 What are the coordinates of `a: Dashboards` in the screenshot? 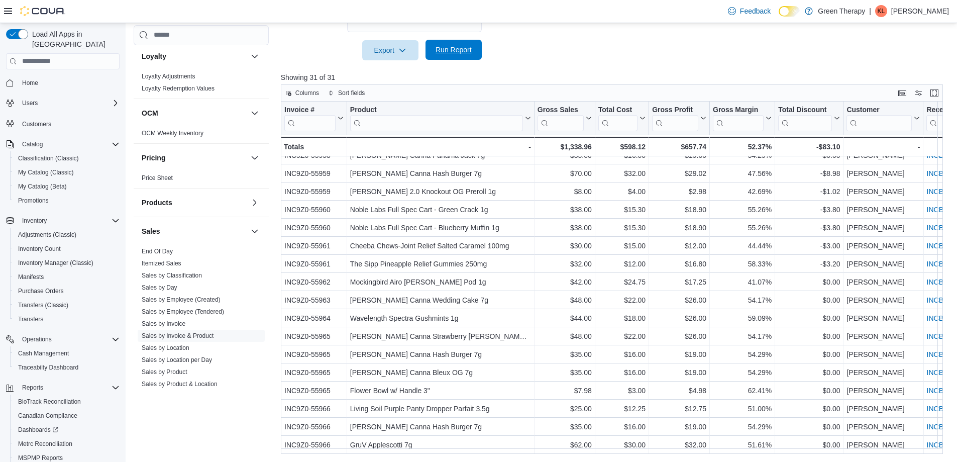 It's located at (67, 429).